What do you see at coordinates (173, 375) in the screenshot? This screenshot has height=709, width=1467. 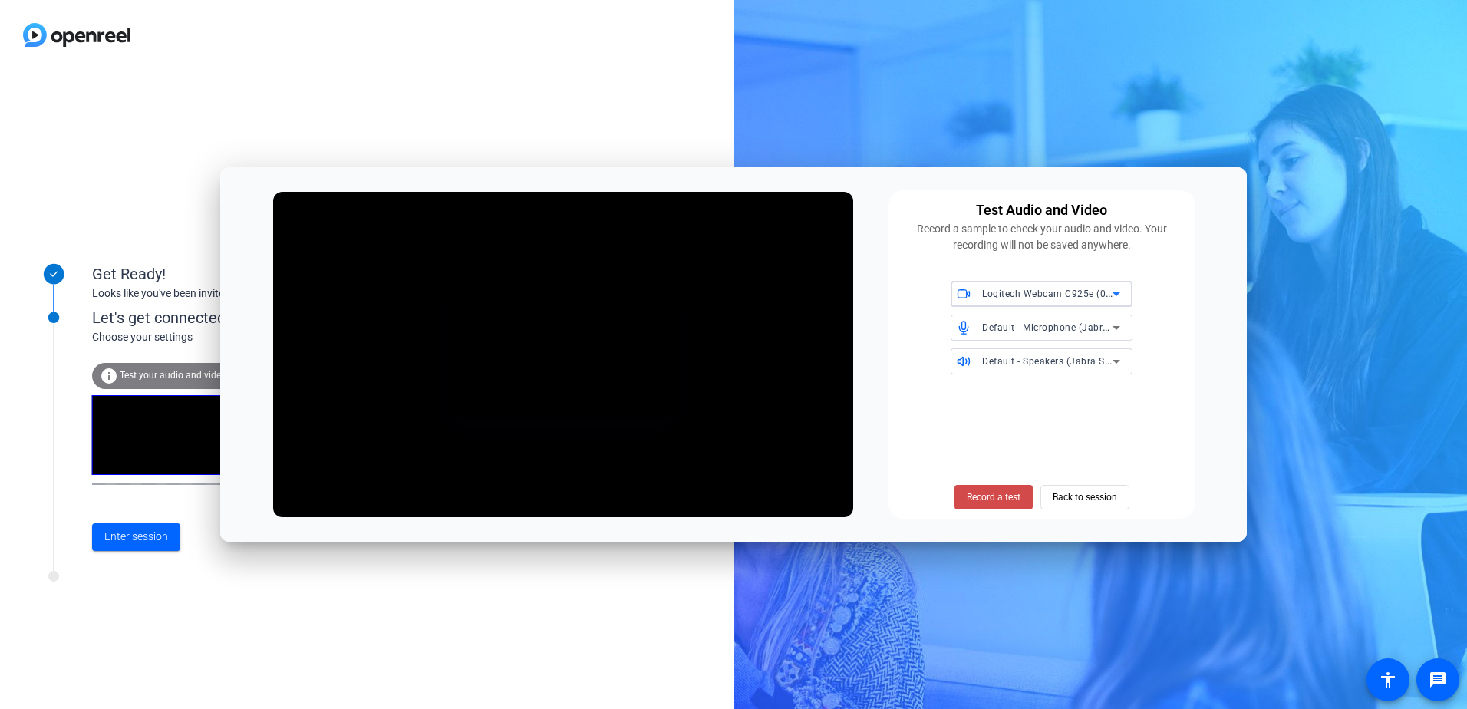 I see `span: Test your audio and video` at bounding box center [173, 375].